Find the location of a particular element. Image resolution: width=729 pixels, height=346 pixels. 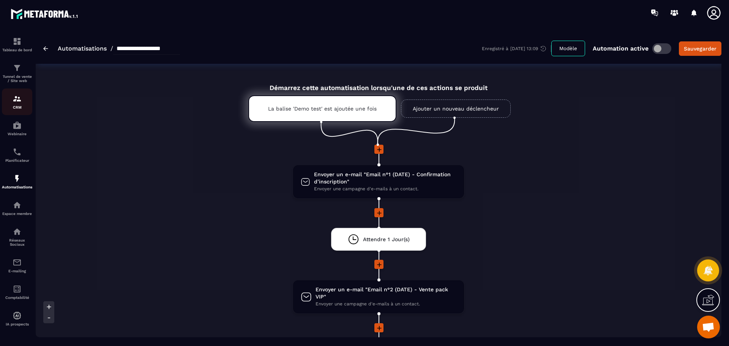

a: Ouvrir le chat is located at coordinates (708, 327).